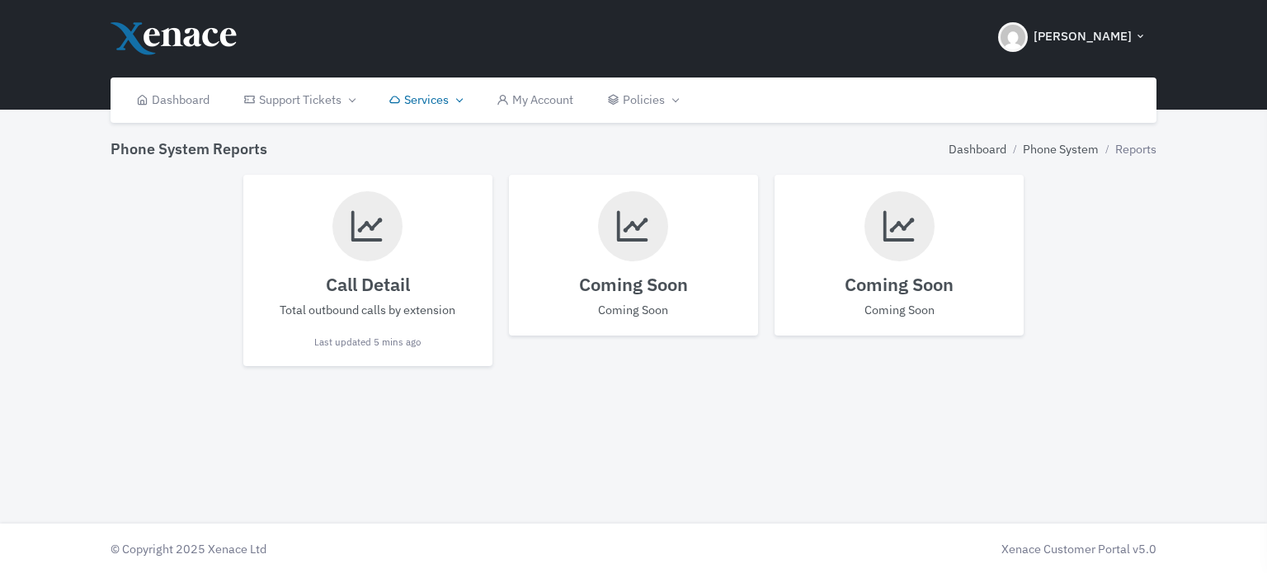 Image resolution: width=1267 pixels, height=573 pixels. I want to click on li: Reports, so click(1127, 149).